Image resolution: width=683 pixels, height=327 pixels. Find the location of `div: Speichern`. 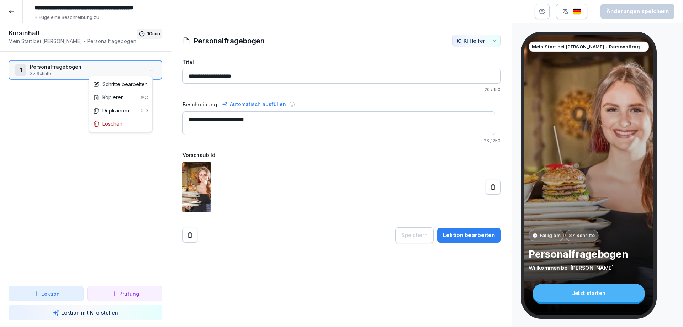

div: Speichern is located at coordinates (414, 235).